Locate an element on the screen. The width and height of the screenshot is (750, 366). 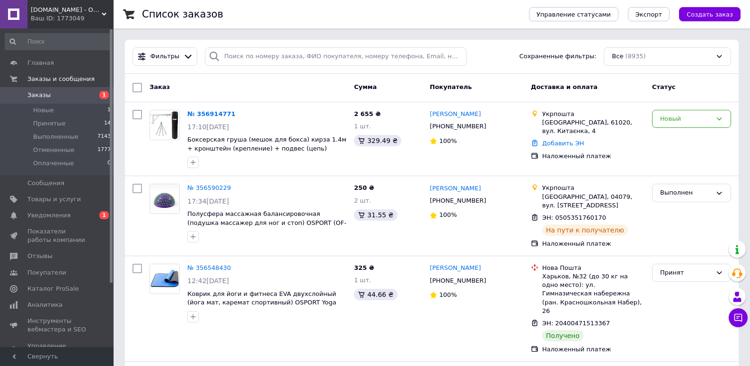
button: Управление статусами is located at coordinates (573, 14).